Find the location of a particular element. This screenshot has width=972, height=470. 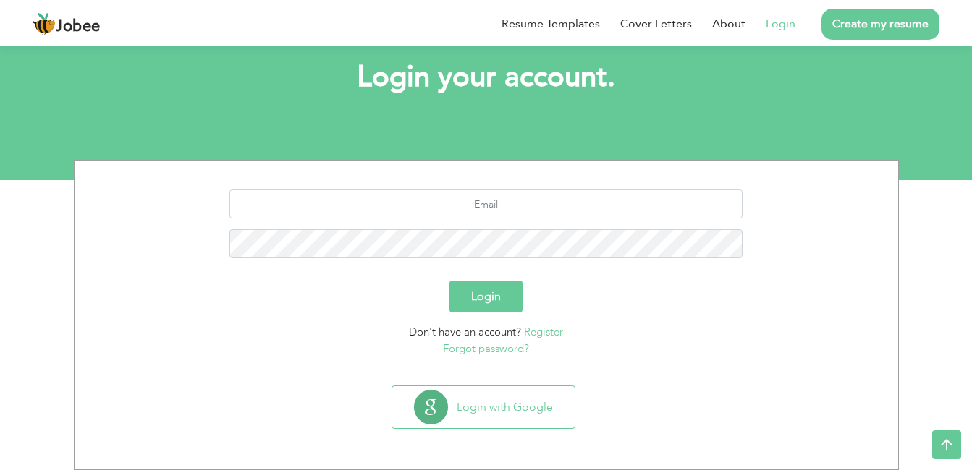

input: Email is located at coordinates (485, 204).